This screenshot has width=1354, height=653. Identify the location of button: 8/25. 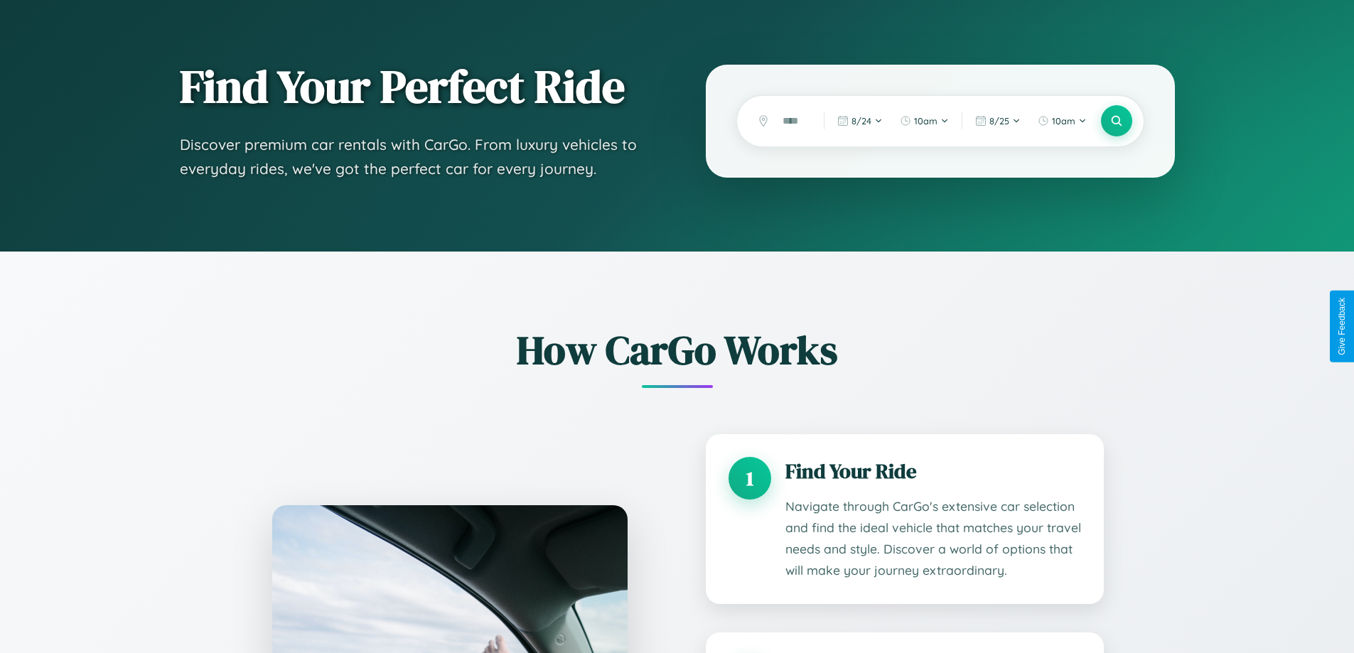
(998, 121).